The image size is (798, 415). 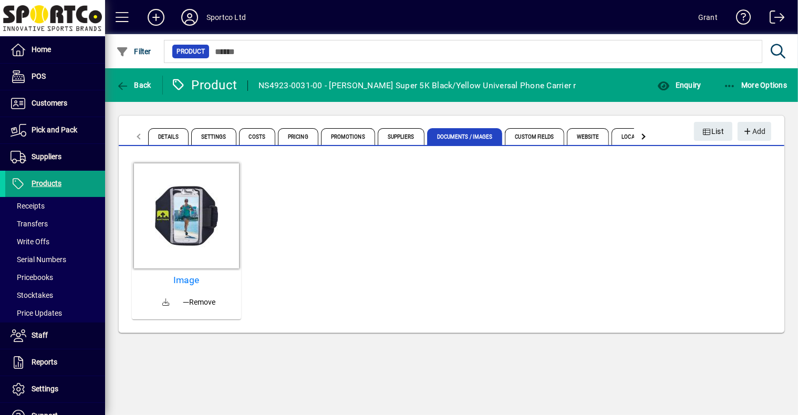 What do you see at coordinates (199, 302) in the screenshot?
I see `button: Remove` at bounding box center [199, 302].